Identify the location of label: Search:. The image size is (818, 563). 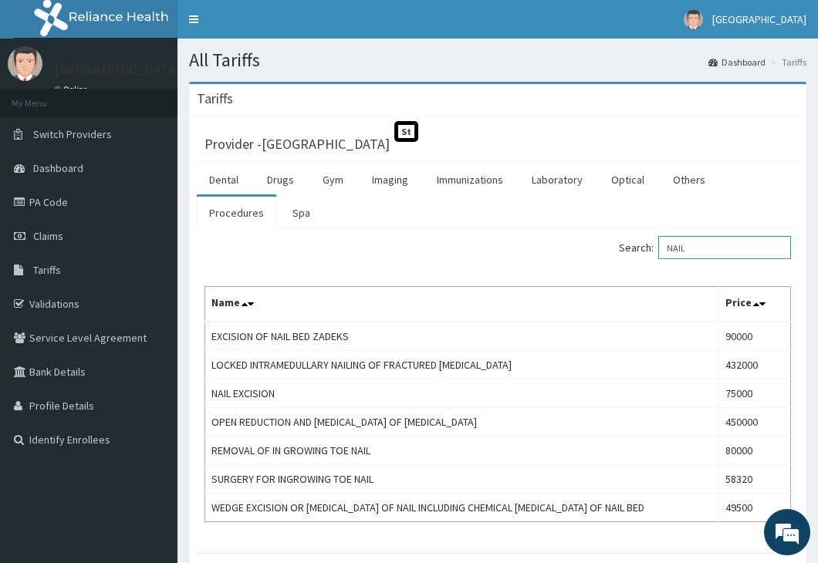
(705, 248).